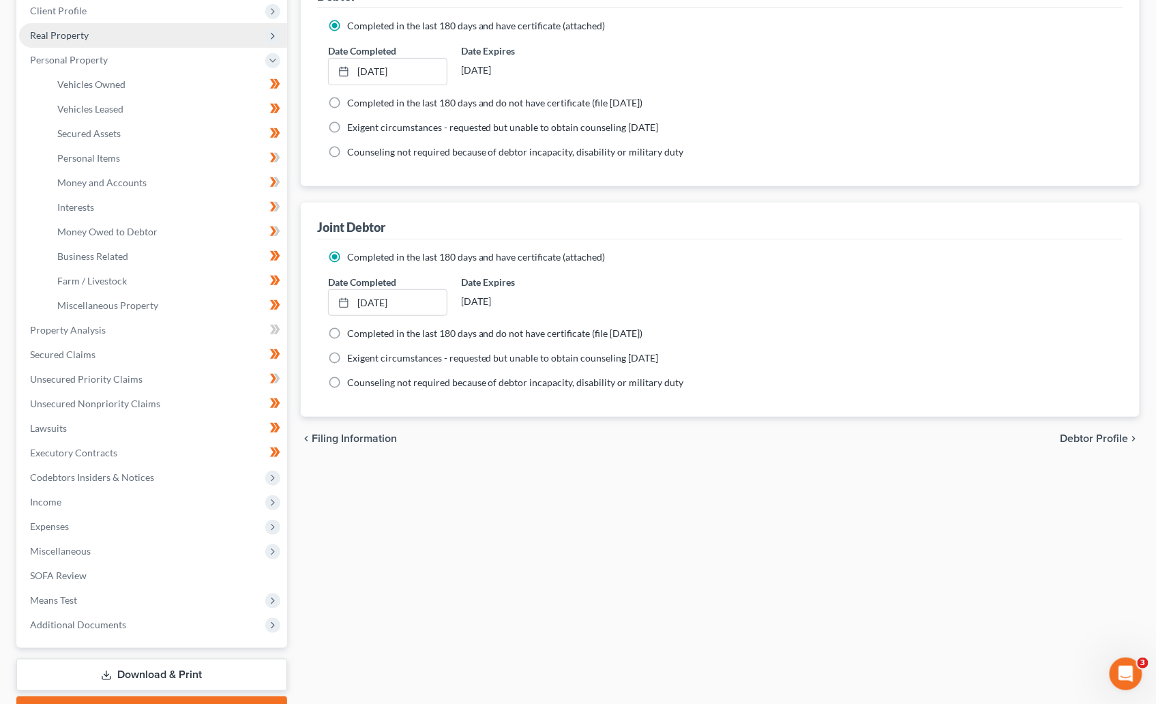 Image resolution: width=1156 pixels, height=704 pixels. What do you see at coordinates (166, 232) in the screenshot?
I see `a: Money Owed to Debtor` at bounding box center [166, 232].